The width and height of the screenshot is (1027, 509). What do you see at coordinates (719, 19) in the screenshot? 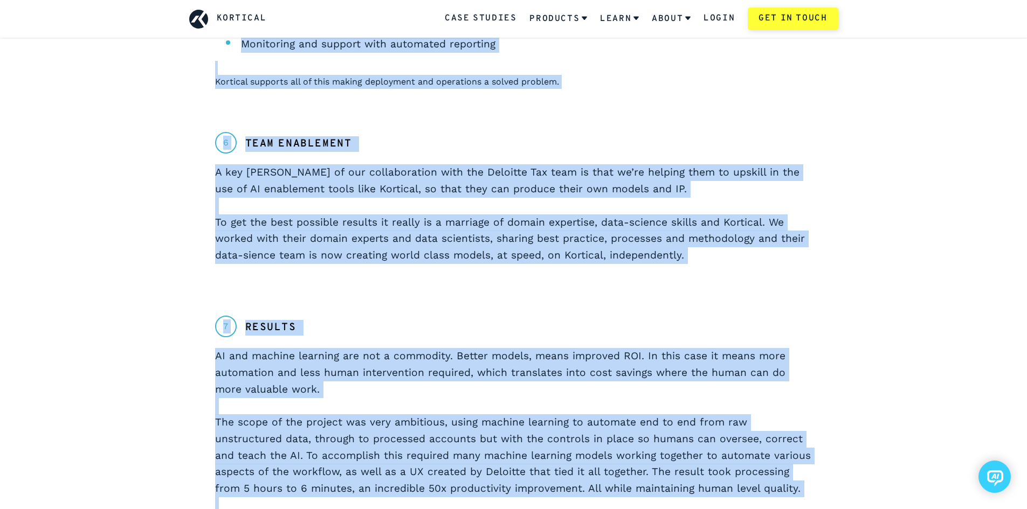
I see `a: Login` at bounding box center [719, 19].